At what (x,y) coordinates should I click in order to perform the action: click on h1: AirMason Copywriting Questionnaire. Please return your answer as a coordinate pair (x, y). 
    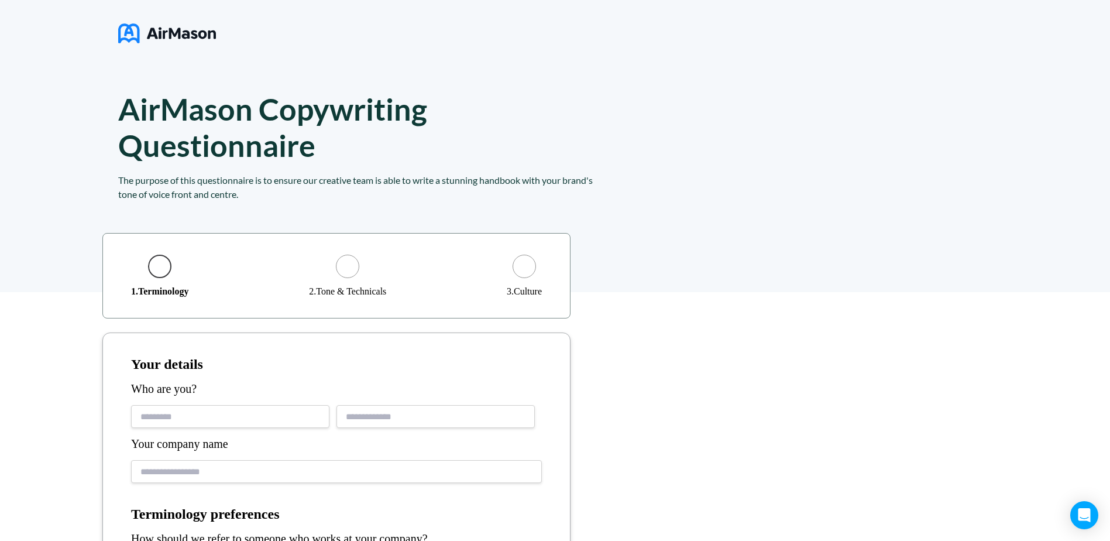
    Looking at the image, I should click on (290, 127).